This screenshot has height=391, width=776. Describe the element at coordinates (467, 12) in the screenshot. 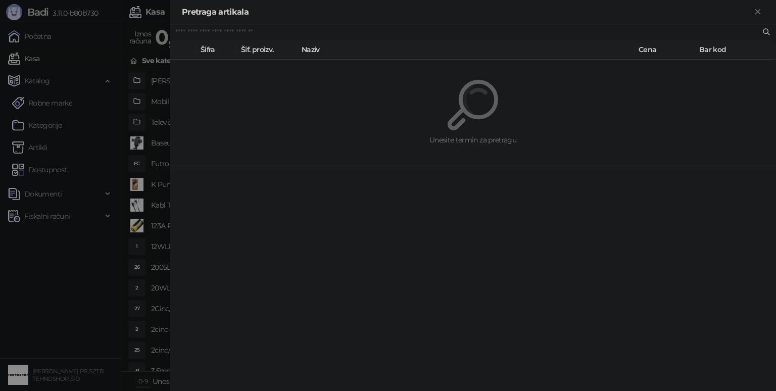

I see `div: Pretraga artikala` at that location.